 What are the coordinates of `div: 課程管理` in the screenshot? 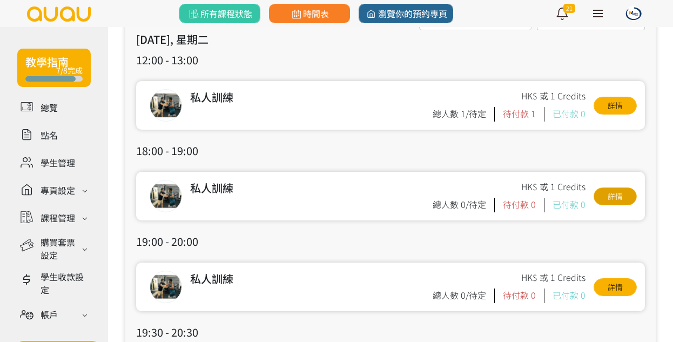 It's located at (58, 218).